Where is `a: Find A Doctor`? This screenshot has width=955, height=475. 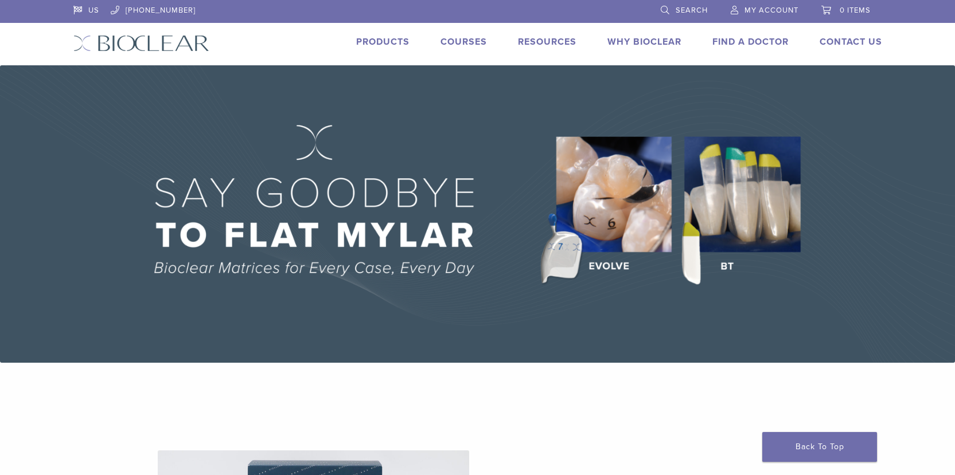 a: Find A Doctor is located at coordinates (750, 42).